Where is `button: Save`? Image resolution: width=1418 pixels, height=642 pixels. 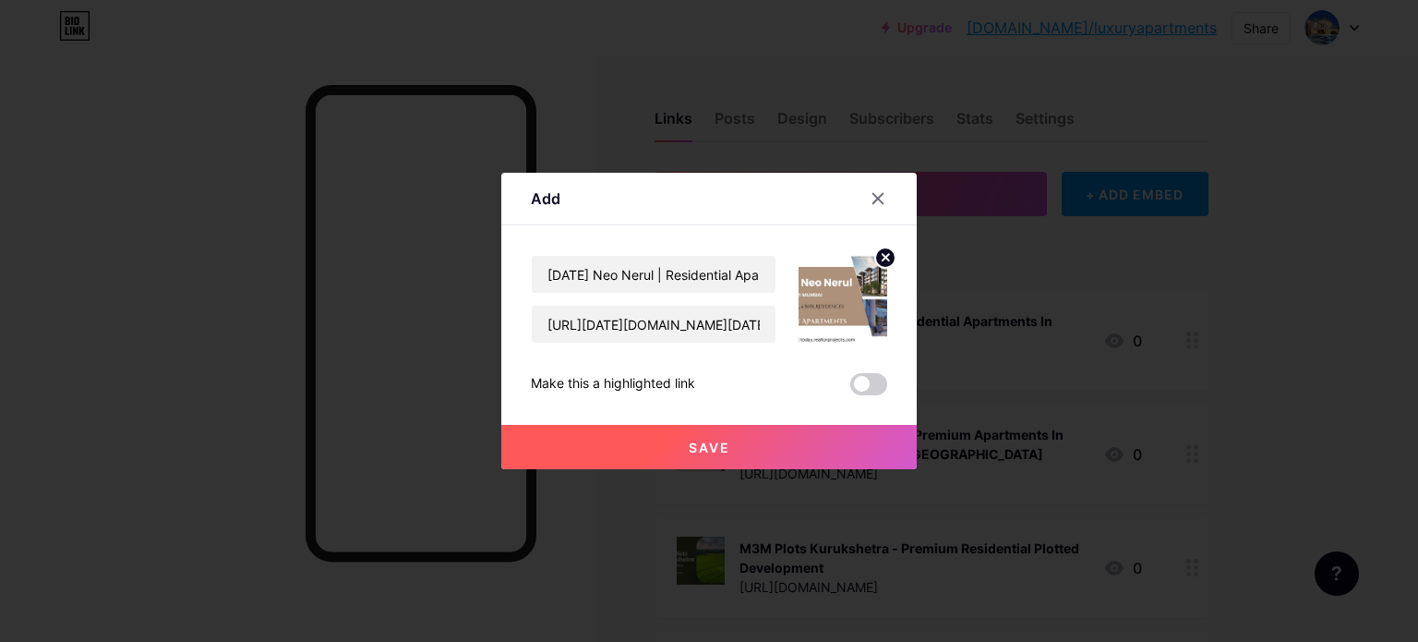
button: Save is located at coordinates (709, 447).